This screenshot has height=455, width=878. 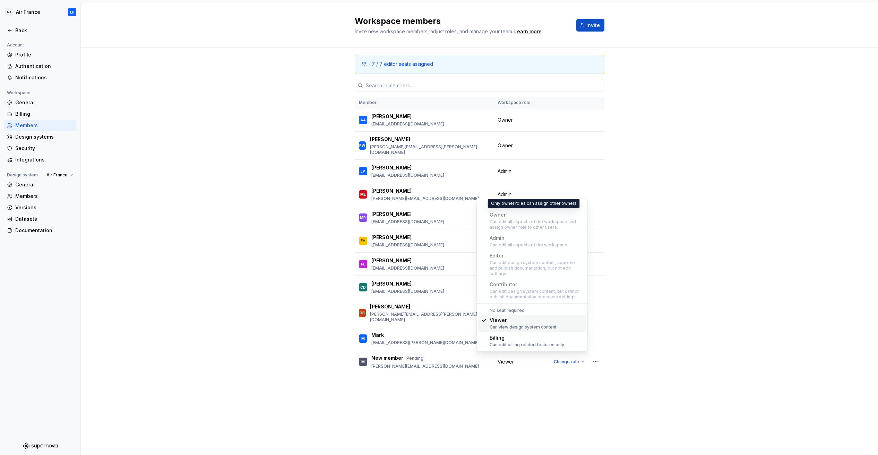 I want to click on a: Documentation, so click(x=40, y=231).